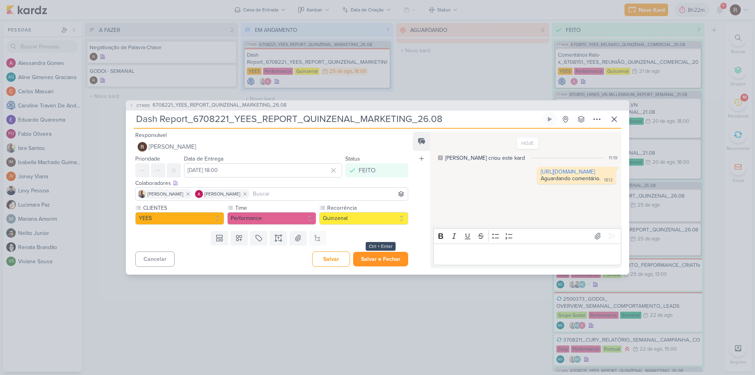  What do you see at coordinates (367, 208) in the screenshot?
I see `label: Recorrência` at bounding box center [367, 208].